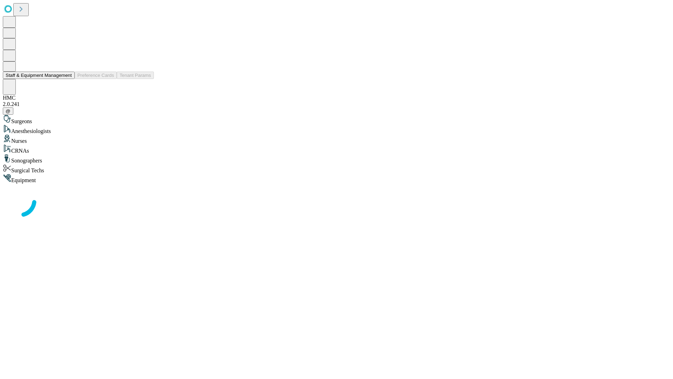 This screenshot has width=673, height=379. I want to click on div: Sonographers, so click(337, 159).